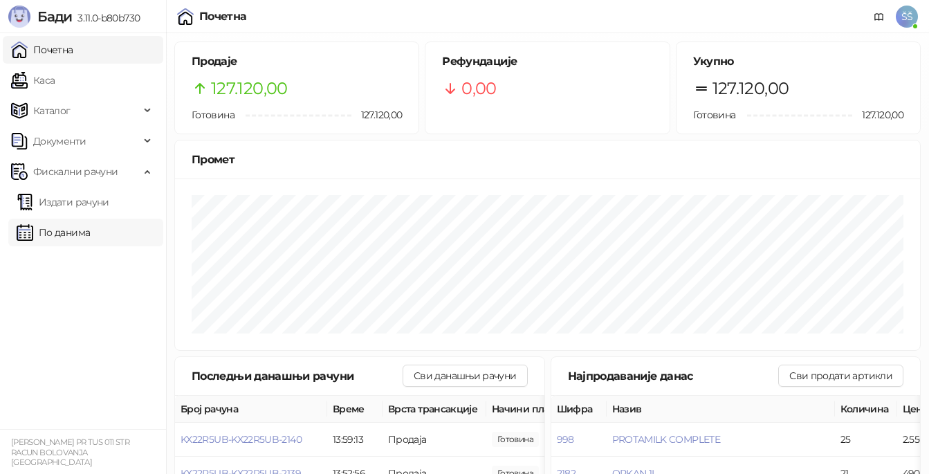 This screenshot has width=929, height=474. What do you see at coordinates (59, 141) in the screenshot?
I see `span: Документи` at bounding box center [59, 141].